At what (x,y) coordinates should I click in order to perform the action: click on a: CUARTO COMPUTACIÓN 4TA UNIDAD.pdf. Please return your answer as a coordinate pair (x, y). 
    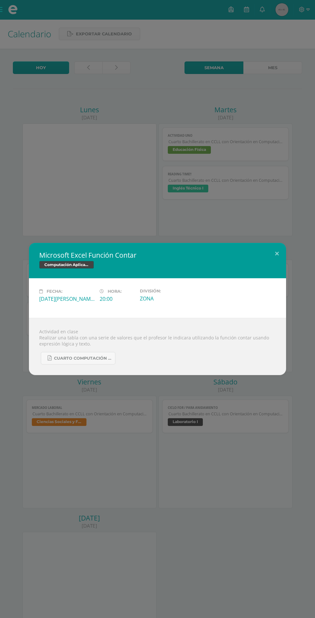
    Looking at the image, I should click on (78, 358).